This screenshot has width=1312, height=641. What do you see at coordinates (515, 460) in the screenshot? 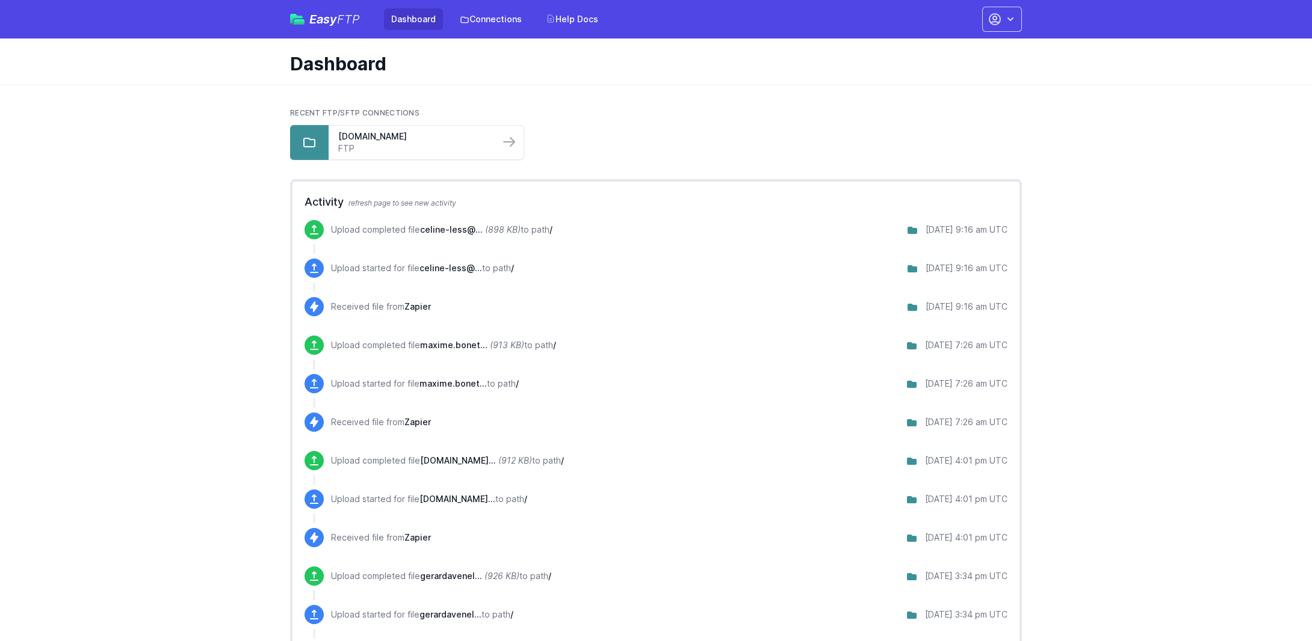
I see `i: (912 KB)` at bounding box center [515, 460].